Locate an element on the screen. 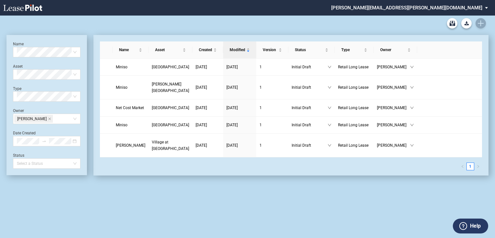 Image resolution: width=495 pixels, height=238 pixels. a: Archive is located at coordinates (452, 23).